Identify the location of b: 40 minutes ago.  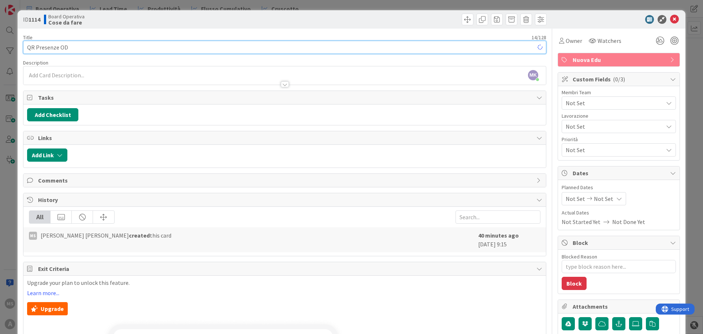
(499, 235).